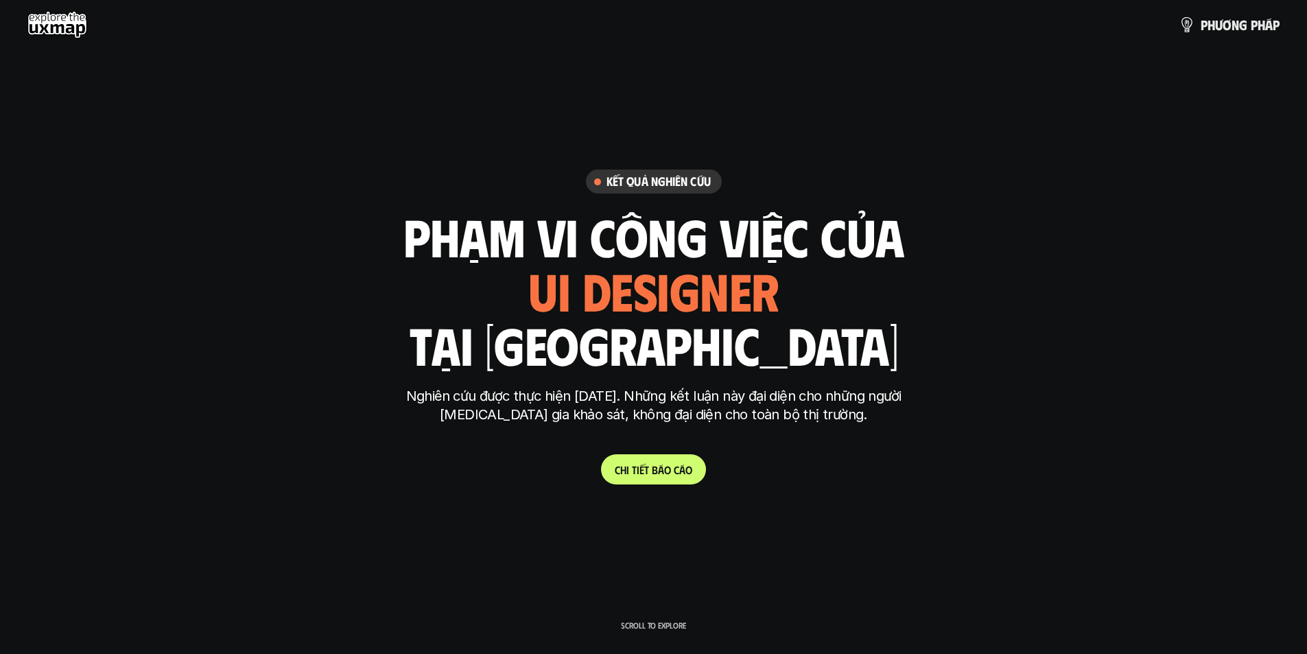 The height and width of the screenshot is (654, 1307). What do you see at coordinates (1235, 25) in the screenshot?
I see `span: n` at bounding box center [1235, 25].